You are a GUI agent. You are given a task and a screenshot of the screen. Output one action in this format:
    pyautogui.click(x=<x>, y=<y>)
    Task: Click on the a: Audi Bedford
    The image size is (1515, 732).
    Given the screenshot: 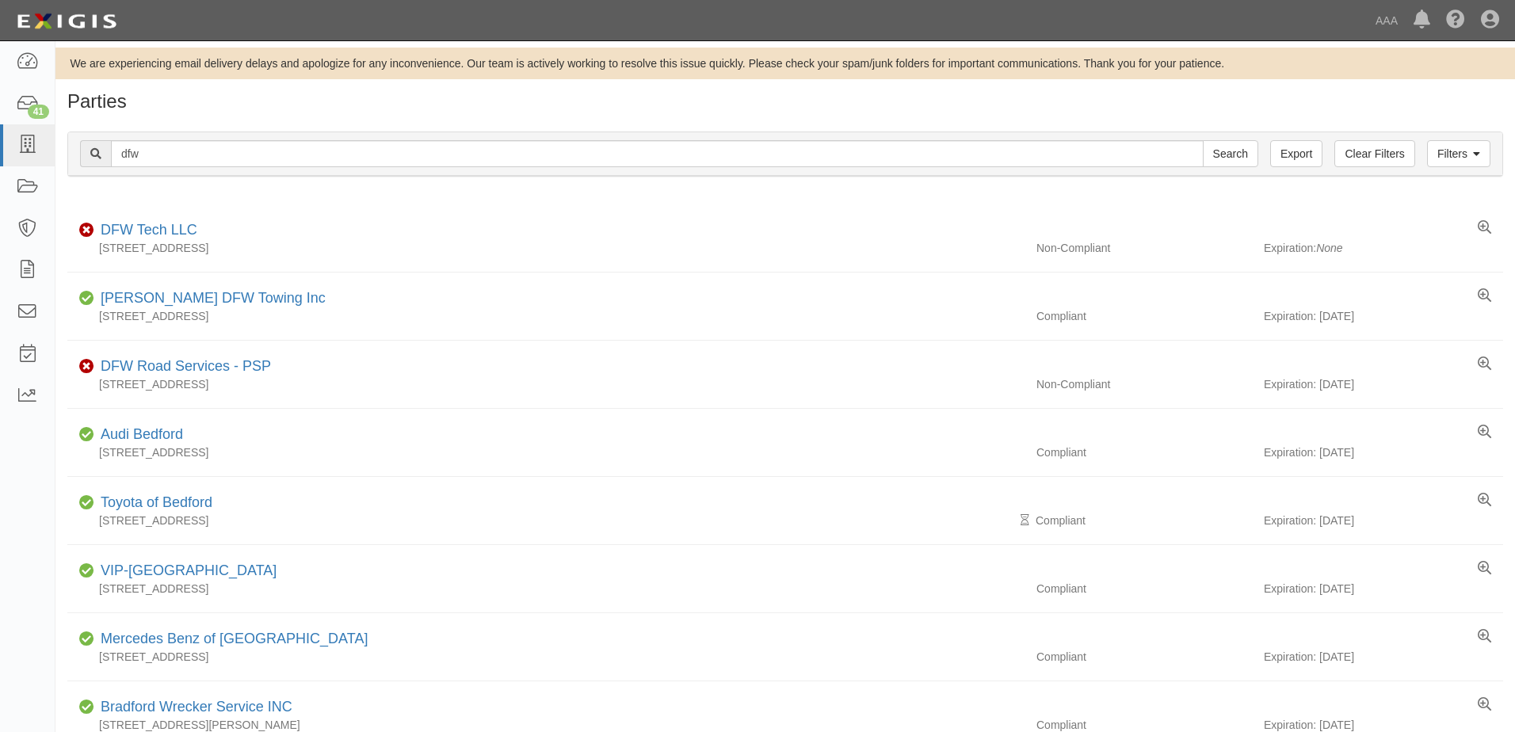 What is the action you would take?
    pyautogui.click(x=142, y=434)
    